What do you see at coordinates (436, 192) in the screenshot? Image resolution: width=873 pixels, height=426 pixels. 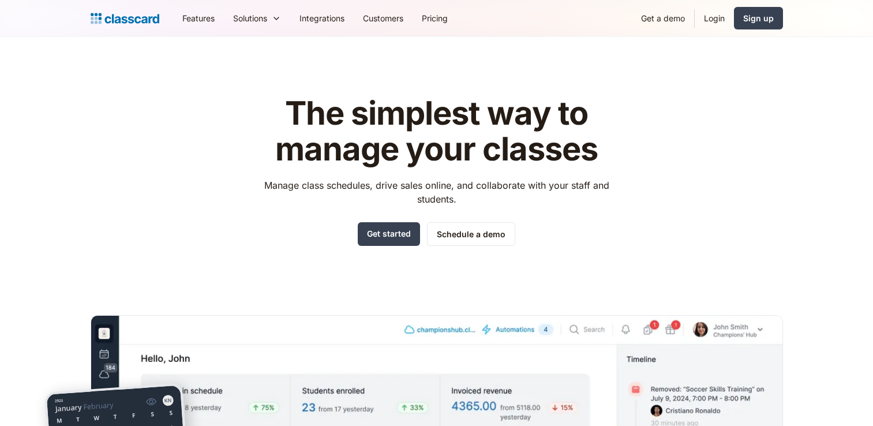 I see `p: Manage class schedules, drive sales online, and collaborate with your staff and students.` at bounding box center [436, 192].